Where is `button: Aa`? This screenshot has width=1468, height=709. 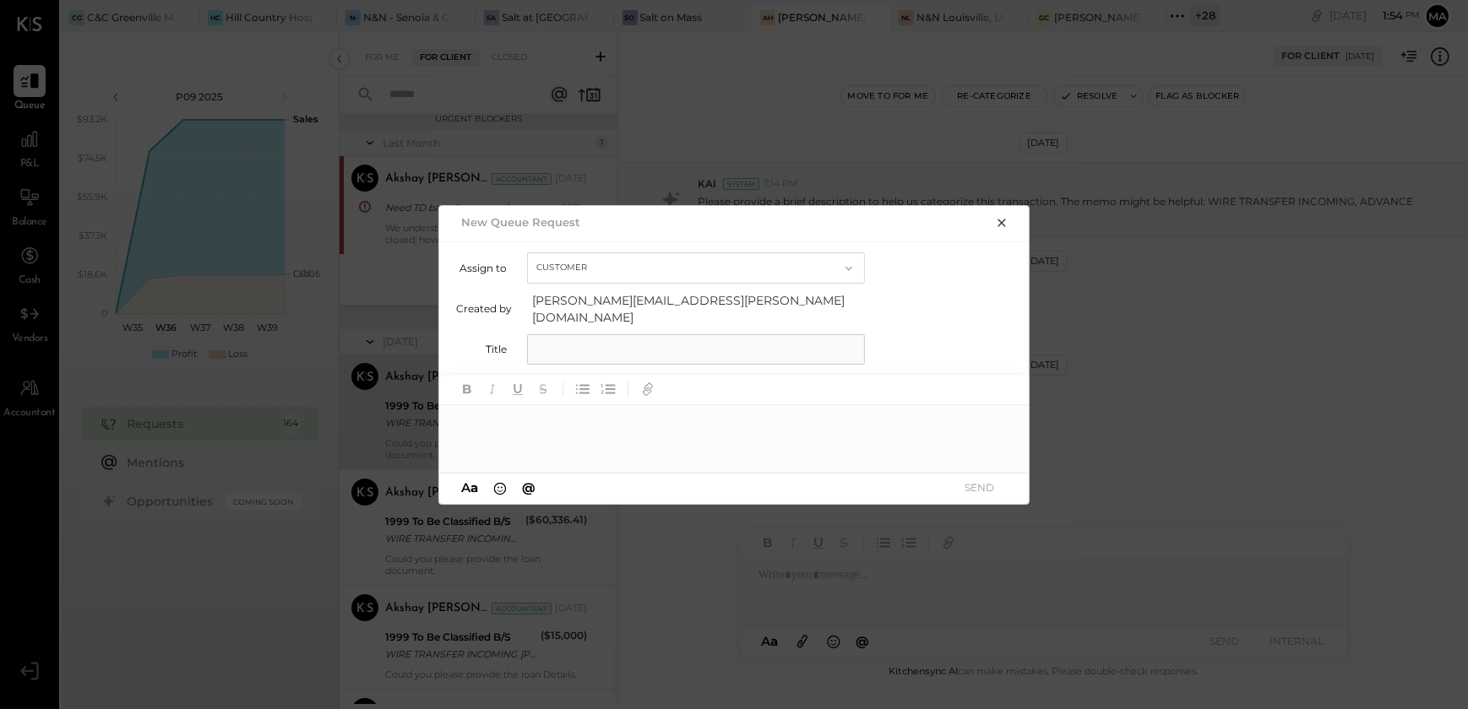 button: Aa is located at coordinates (470, 488).